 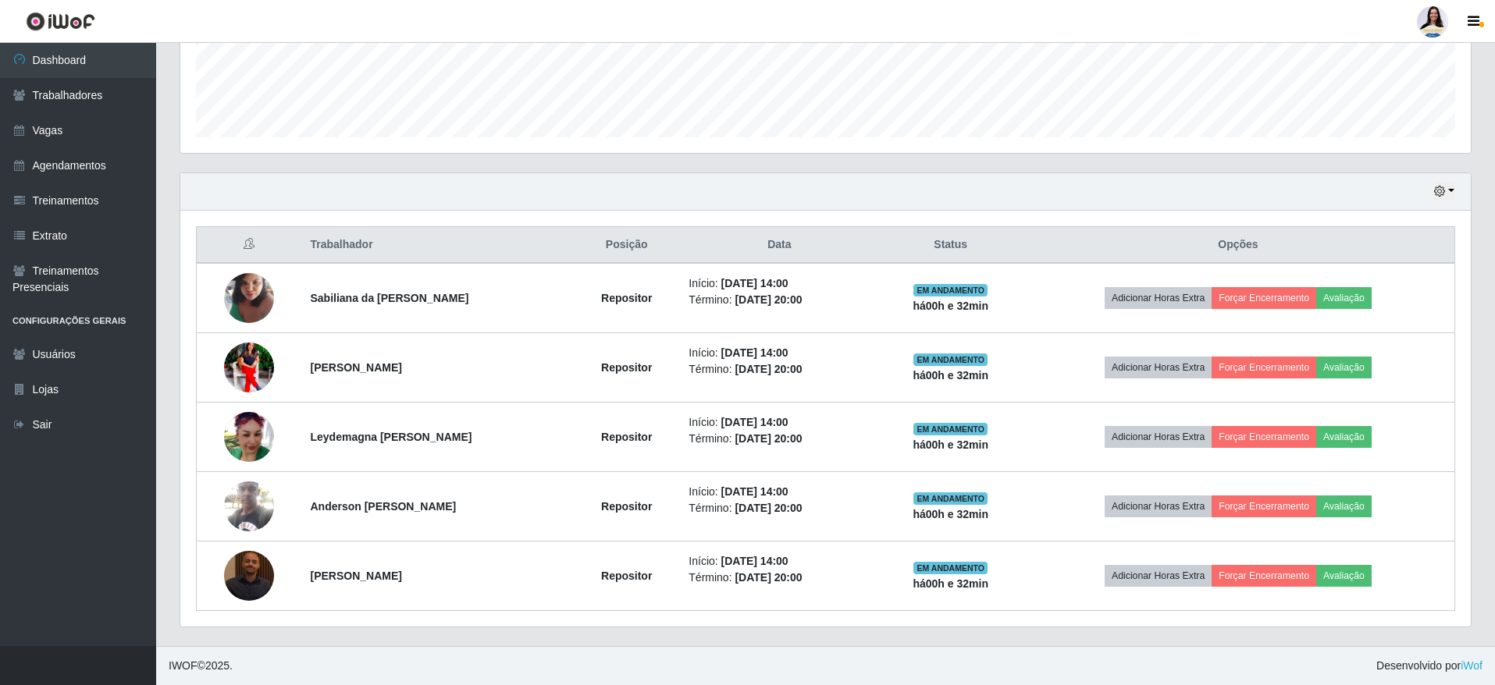 What do you see at coordinates (950, 245) in the screenshot?
I see `th: Status` at bounding box center [950, 245].